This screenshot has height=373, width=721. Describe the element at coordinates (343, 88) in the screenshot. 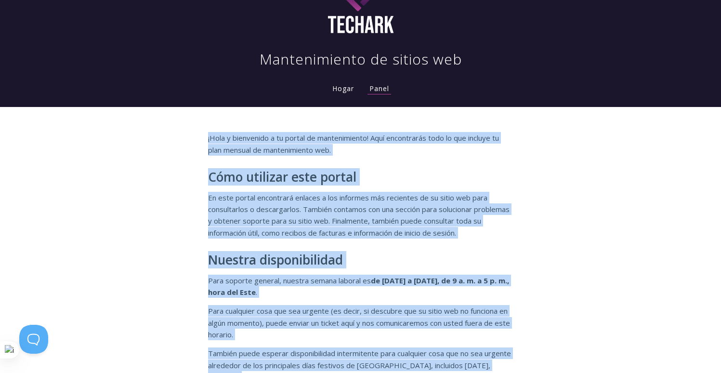

I see `a: Hogar` at that location.